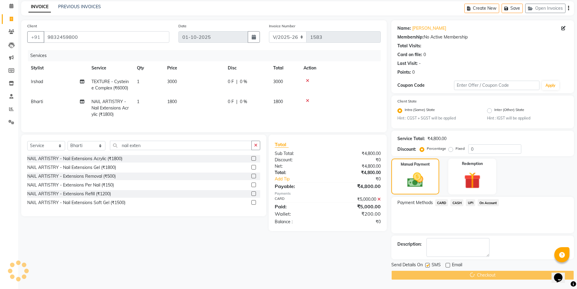 The height and width of the screenshot is (289, 577). What do you see at coordinates (410, 37) in the screenshot?
I see `div: Membership:` at bounding box center [410, 37].